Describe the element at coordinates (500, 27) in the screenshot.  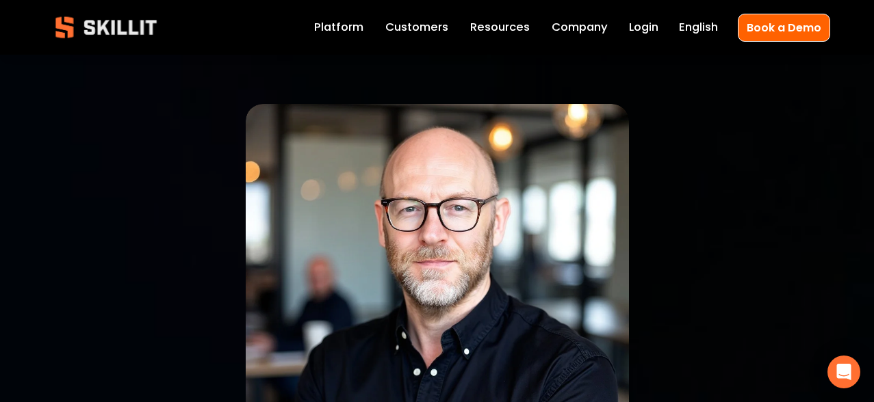
I see `span: Resources` at that location.